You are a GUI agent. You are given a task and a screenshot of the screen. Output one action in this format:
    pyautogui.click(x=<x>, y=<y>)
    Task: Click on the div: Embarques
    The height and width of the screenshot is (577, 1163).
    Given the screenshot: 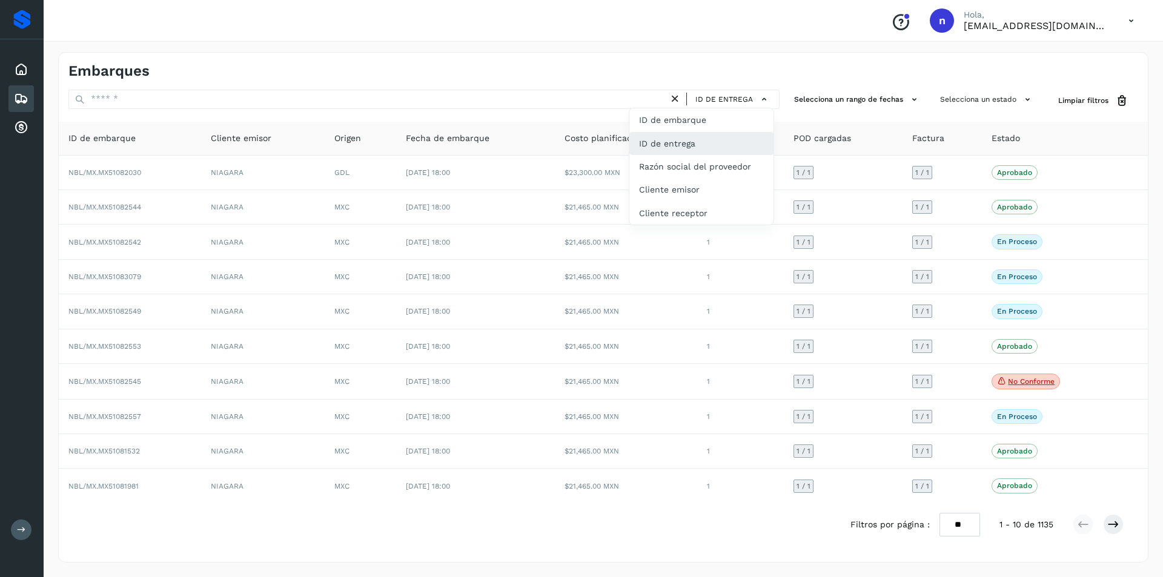 What is the action you would take?
    pyautogui.click(x=21, y=99)
    